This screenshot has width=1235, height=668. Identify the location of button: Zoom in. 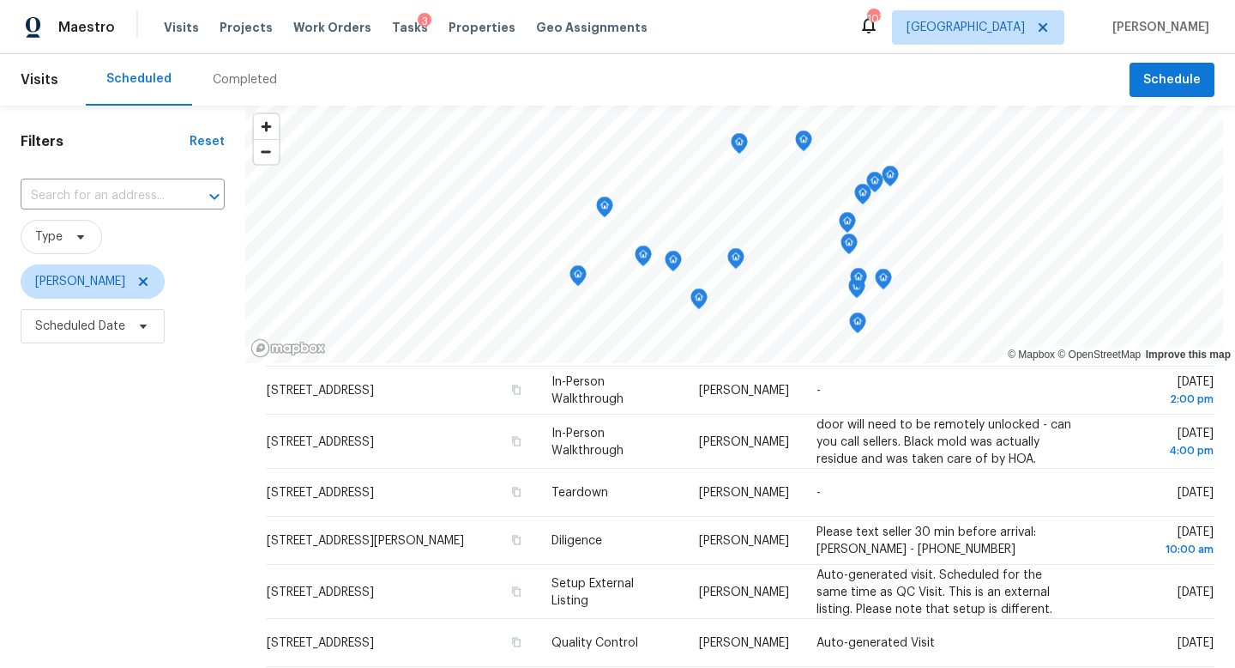
(266, 126).